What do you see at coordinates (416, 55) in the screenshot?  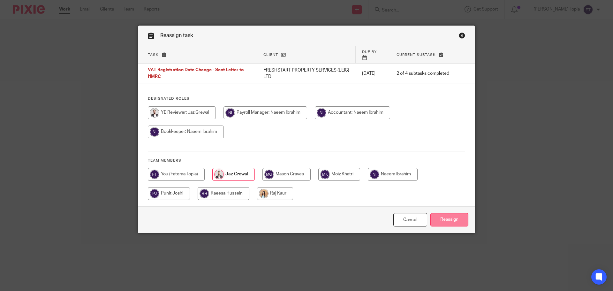 I see `span: Current subtask` at bounding box center [416, 55].